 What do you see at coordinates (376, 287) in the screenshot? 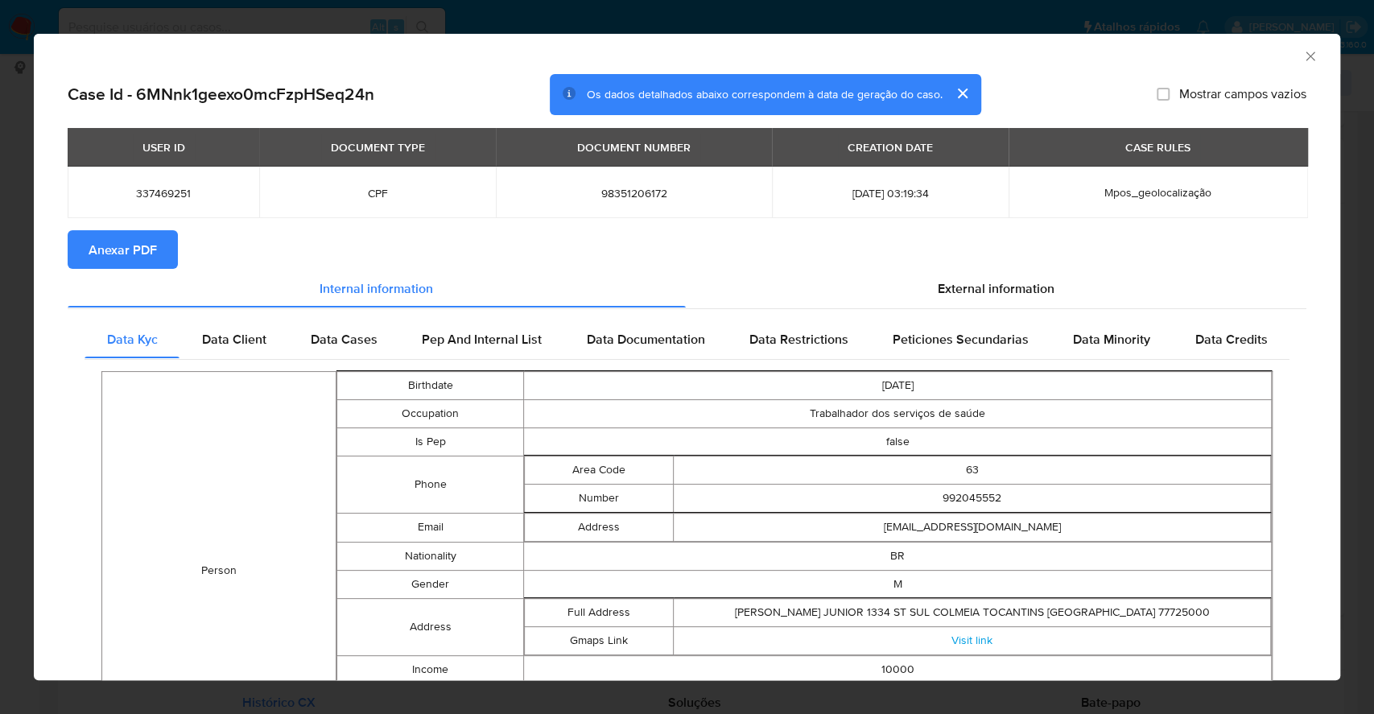
I see `span: Internal information` at bounding box center [376, 287].